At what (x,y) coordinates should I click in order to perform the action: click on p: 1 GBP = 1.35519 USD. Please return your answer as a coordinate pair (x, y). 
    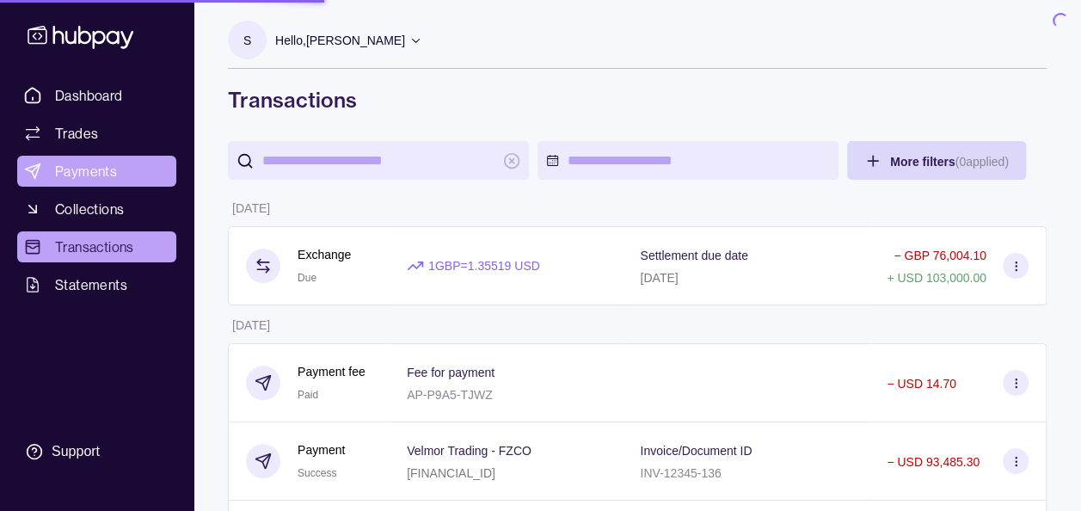
    Looking at the image, I should click on (484, 266).